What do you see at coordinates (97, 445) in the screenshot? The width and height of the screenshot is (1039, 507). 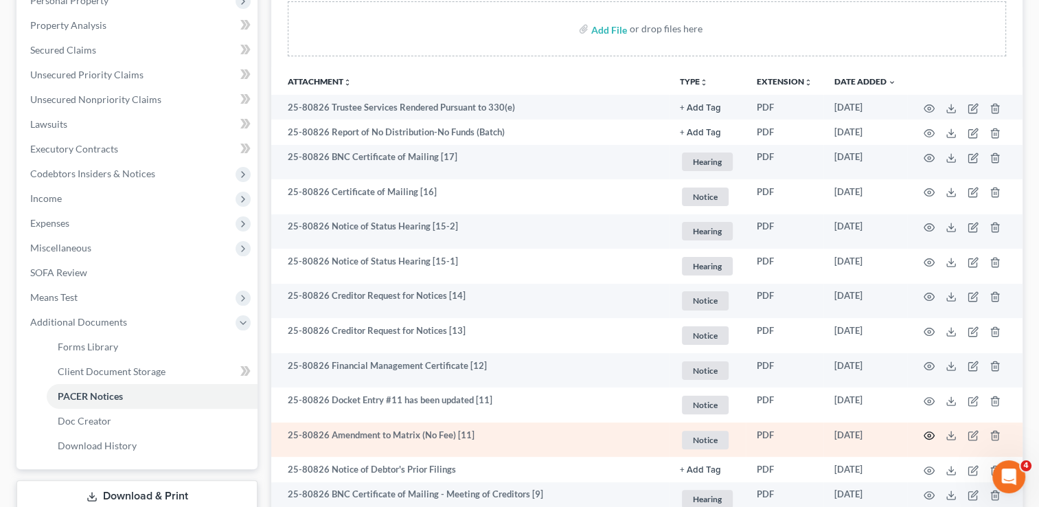 I see `span: Download History` at bounding box center [97, 445].